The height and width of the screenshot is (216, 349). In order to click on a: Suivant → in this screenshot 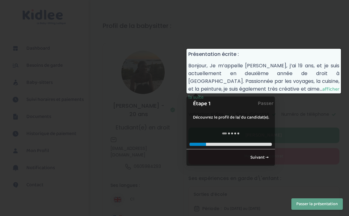, I will do `click(259, 157)`.